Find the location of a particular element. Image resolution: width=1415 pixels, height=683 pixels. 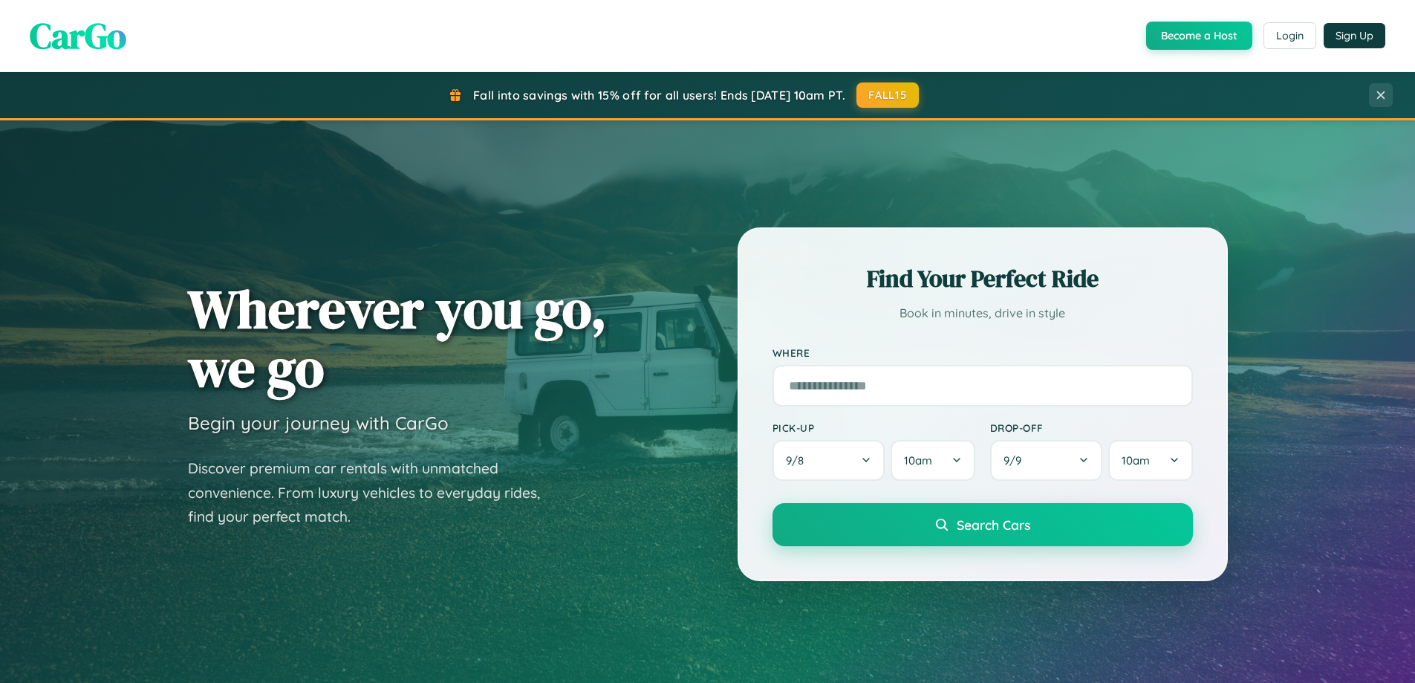

label: Pick-up is located at coordinates (874, 427).